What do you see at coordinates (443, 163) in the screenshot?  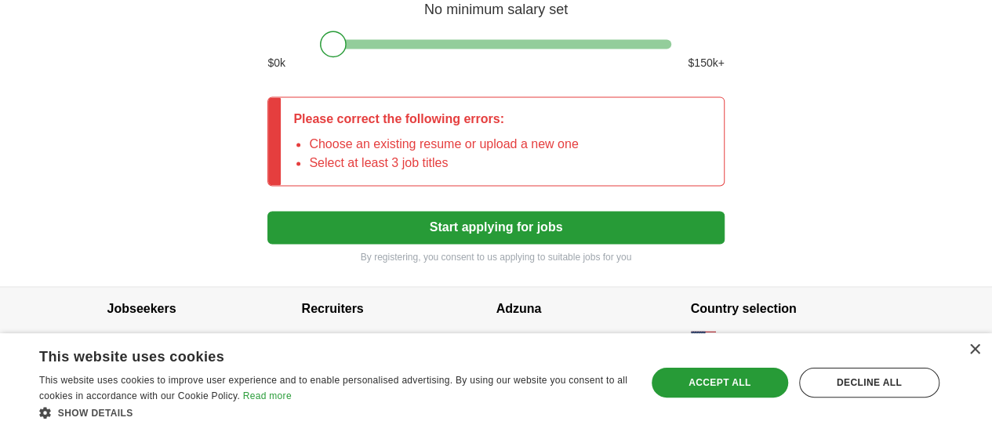 I see `li: Select at least 3 job titles` at bounding box center [443, 163].